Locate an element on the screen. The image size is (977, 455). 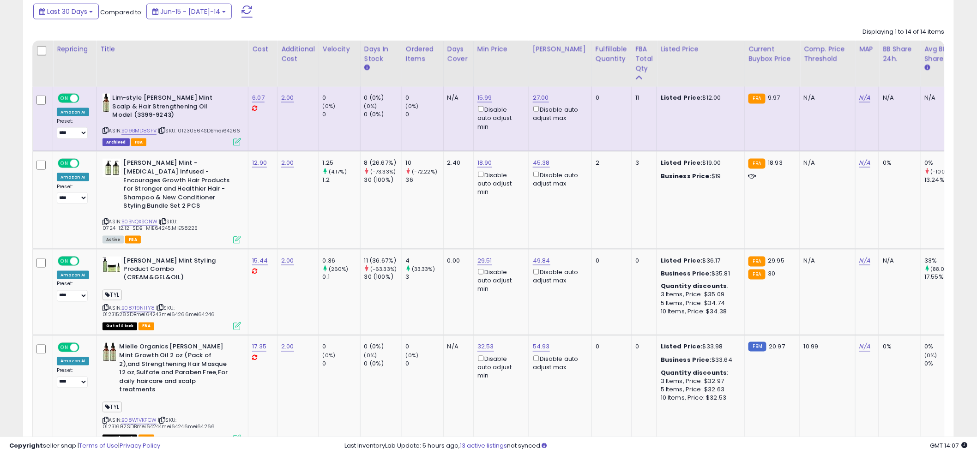
div: Comp. Price Threshold is located at coordinates (827, 54).